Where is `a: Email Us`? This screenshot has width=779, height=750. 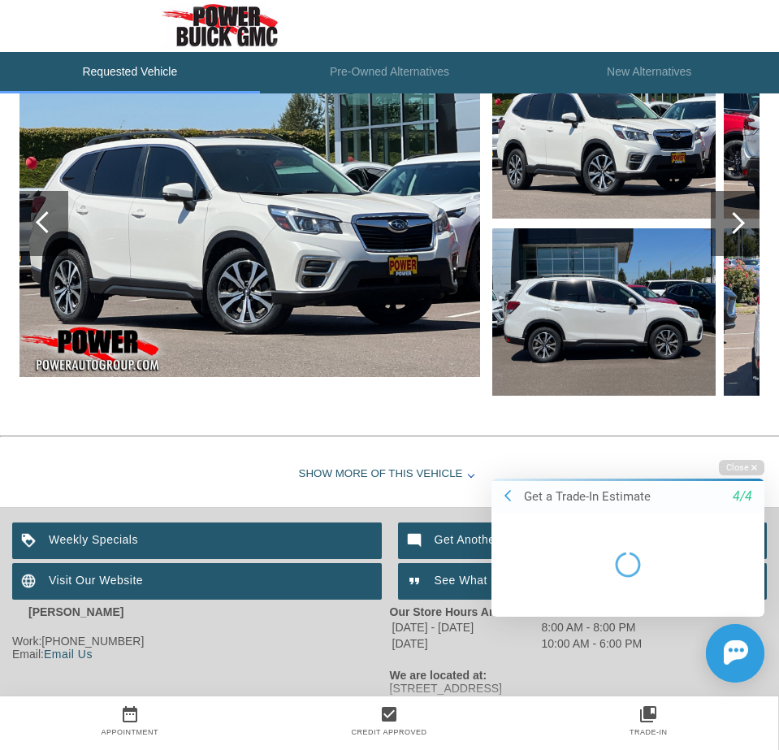
a: Email Us is located at coordinates (68, 654).